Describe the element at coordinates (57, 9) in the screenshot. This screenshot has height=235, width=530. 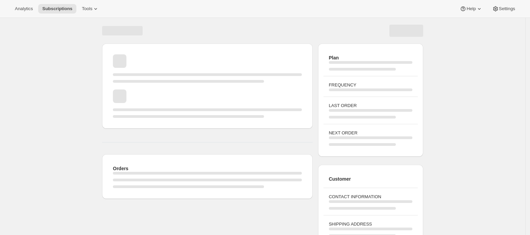
I see `button: Subscriptions` at that location.